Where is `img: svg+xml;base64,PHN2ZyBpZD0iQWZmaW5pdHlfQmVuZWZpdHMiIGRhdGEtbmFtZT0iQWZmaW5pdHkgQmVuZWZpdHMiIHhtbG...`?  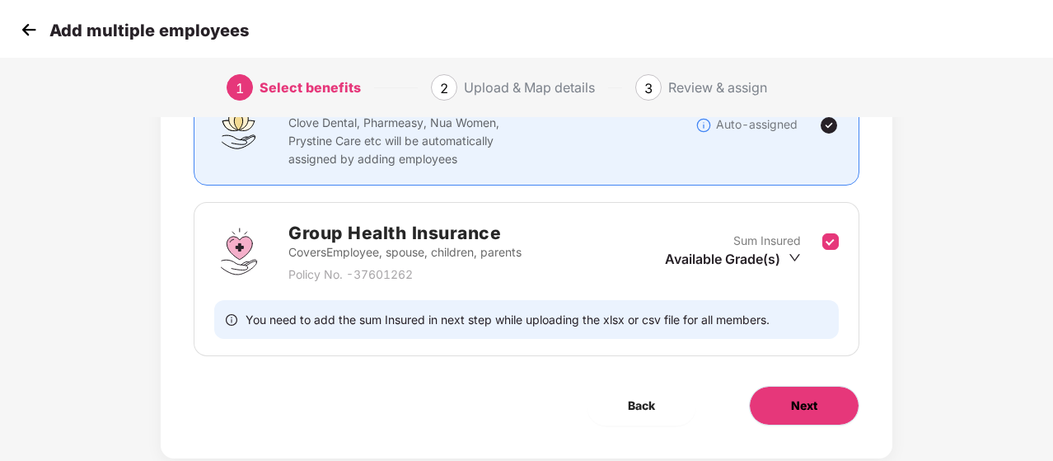 img: svg+xml;base64,PHN2ZyBpZD0iQWZmaW5pdHlfQmVuZWZpdHMiIGRhdGEtbmFtZT0iQWZmaW5pdHkgQmVuZWZpdHMiIHhtbG... is located at coordinates (239, 125).